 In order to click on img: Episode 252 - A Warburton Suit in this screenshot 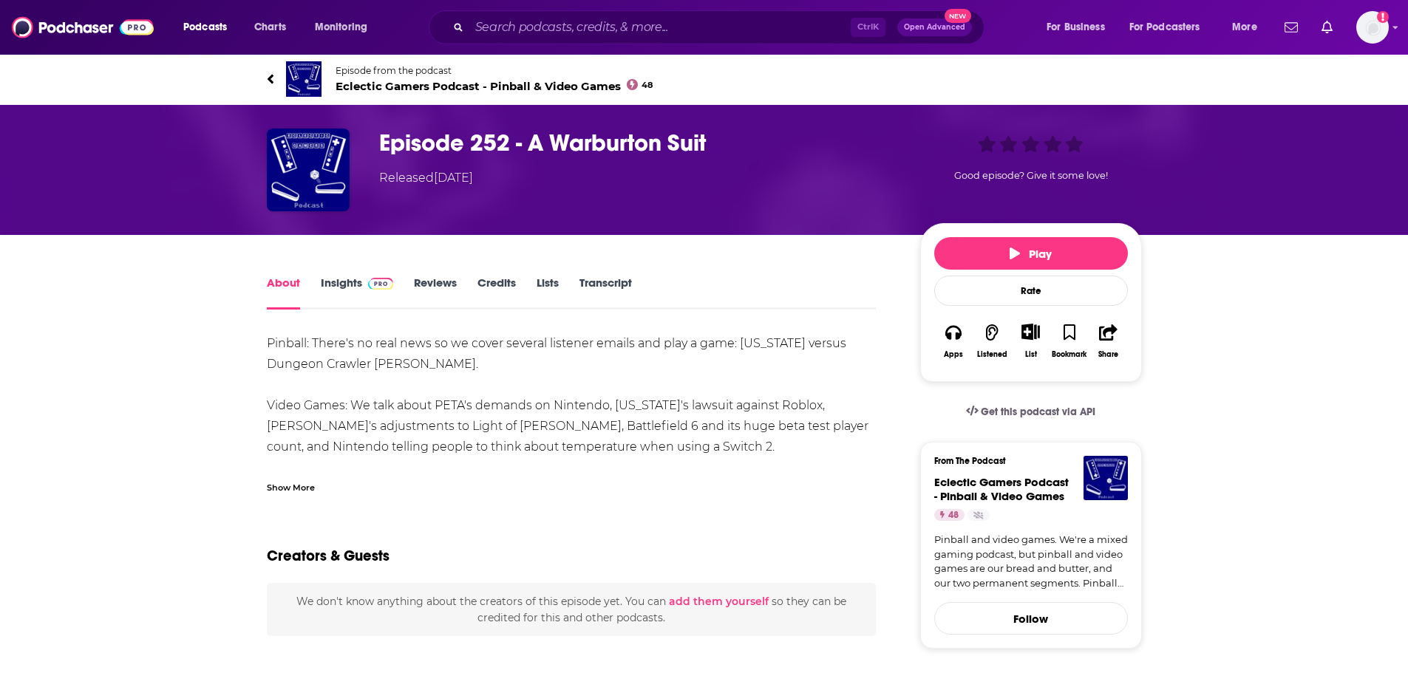, I will do `click(308, 170)`.